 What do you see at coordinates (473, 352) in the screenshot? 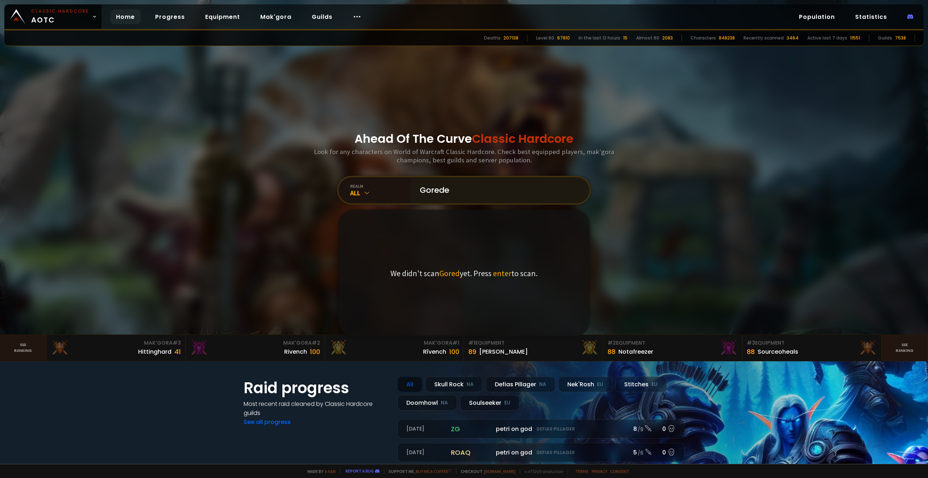
I see `div: 89` at bounding box center [473, 352].